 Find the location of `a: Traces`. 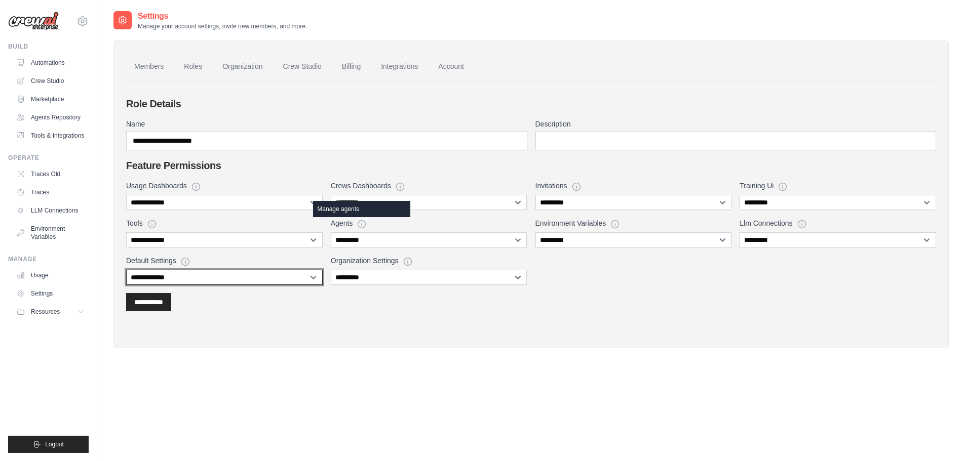

a: Traces is located at coordinates (50, 192).